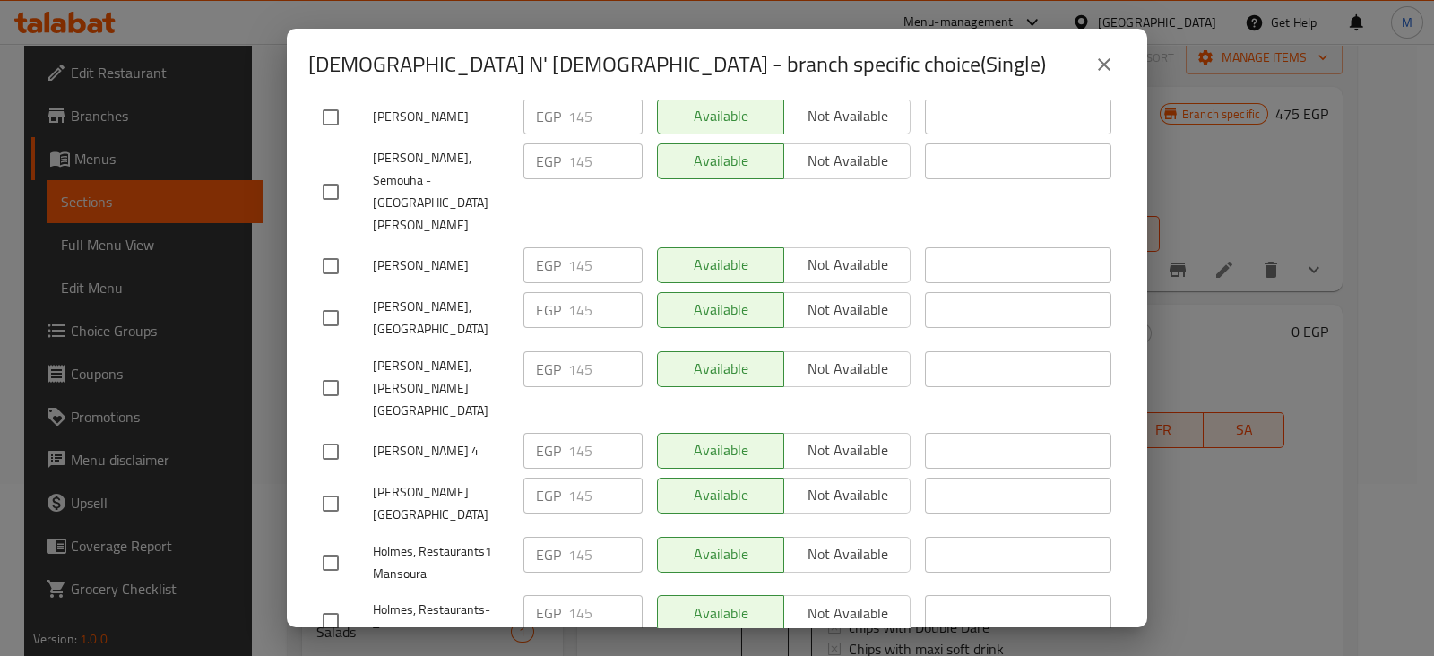 The image size is (1434, 656). What do you see at coordinates (1104, 65) in the screenshot?
I see `button: close` at bounding box center [1104, 65].